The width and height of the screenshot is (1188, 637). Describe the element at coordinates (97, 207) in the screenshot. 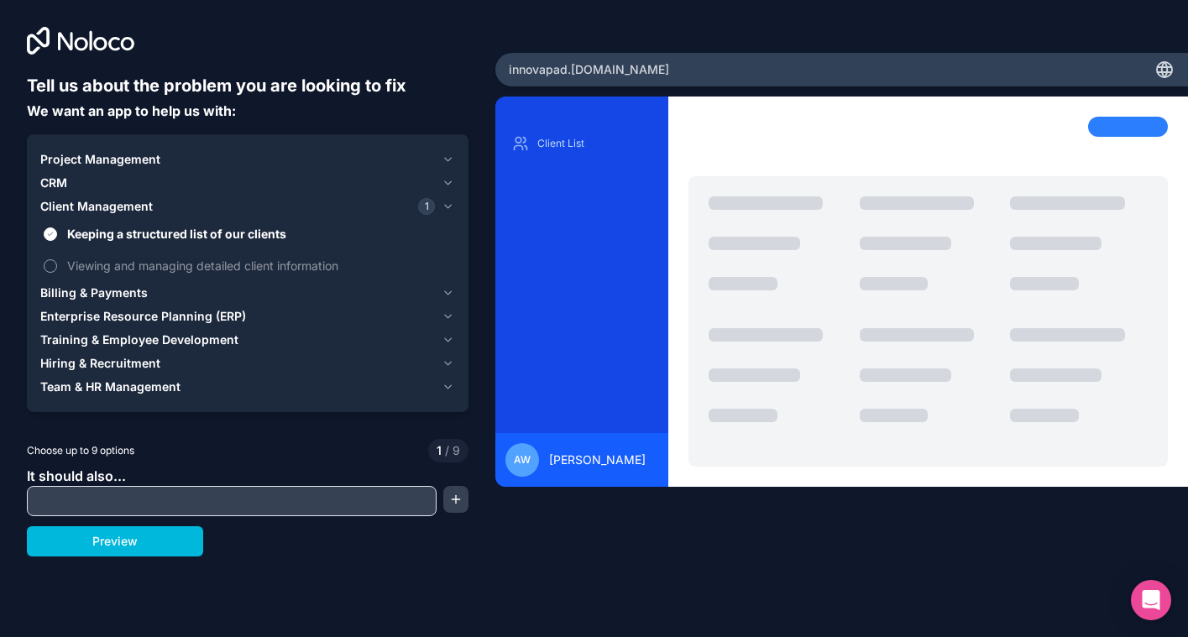

I see `span: Client Management` at that location.